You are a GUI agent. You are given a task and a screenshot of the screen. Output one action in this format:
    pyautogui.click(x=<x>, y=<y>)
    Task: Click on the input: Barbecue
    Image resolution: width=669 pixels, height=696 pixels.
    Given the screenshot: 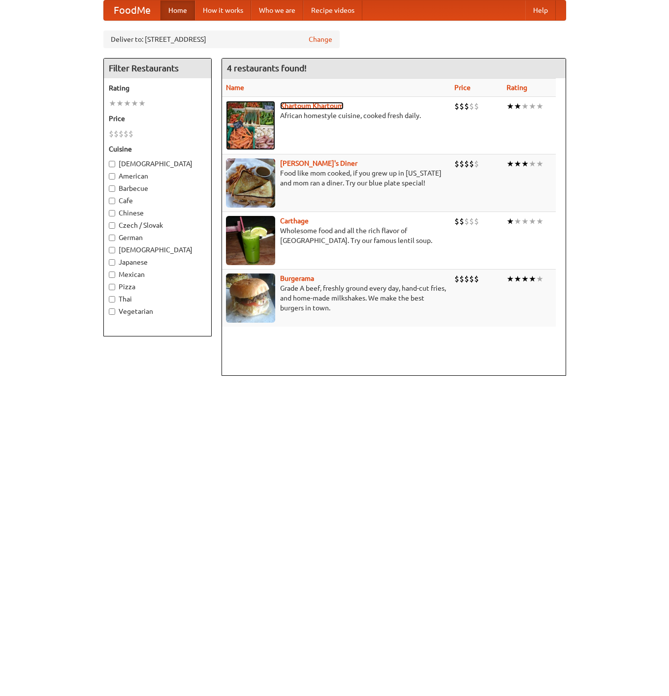 What is the action you would take?
    pyautogui.click(x=112, y=188)
    